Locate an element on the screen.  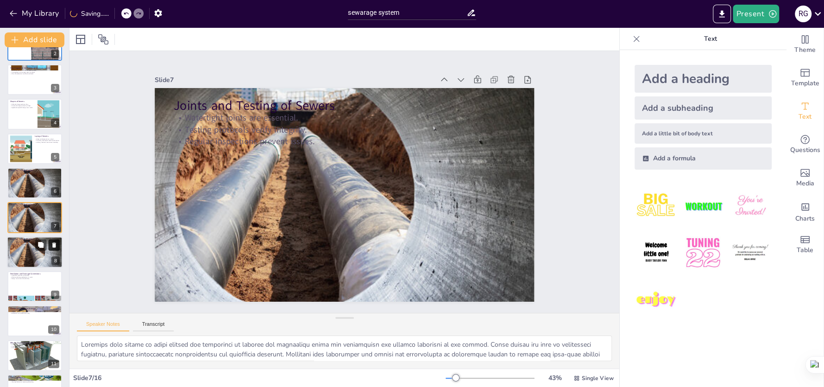
span: Template is located at coordinates (805, 83).